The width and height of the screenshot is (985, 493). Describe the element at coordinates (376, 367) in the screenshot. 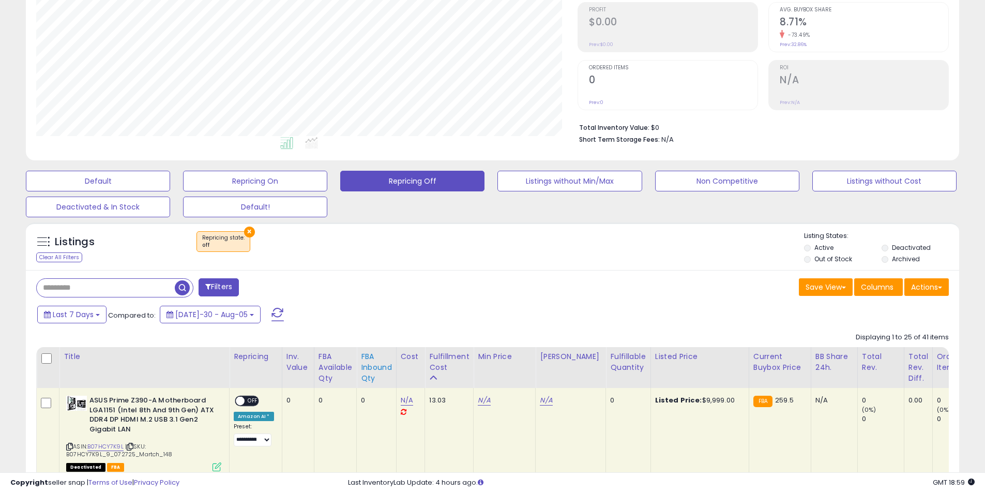

I see `div: FBA inbound Qty` at that location.